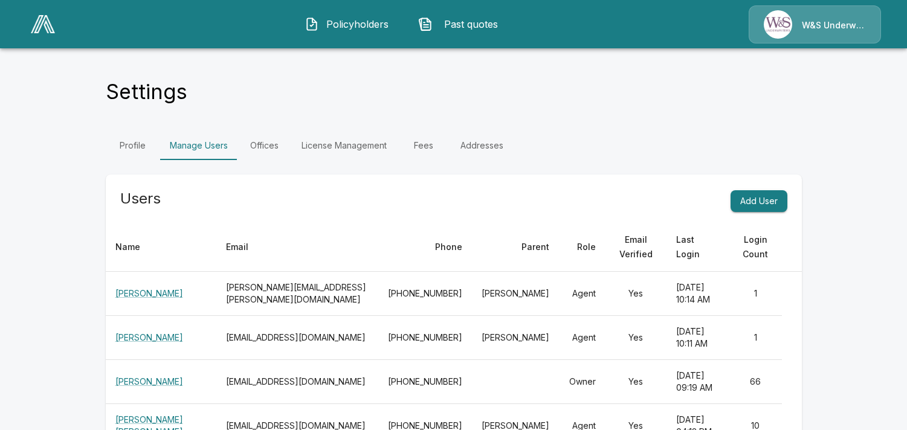 The image size is (907, 430). What do you see at coordinates (199, 146) in the screenshot?
I see `a: Manage Users` at bounding box center [199, 146].